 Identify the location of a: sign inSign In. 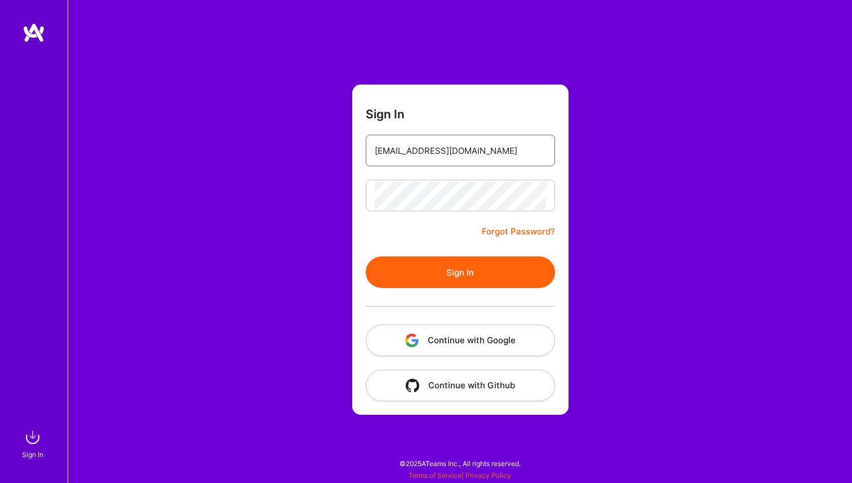
(34, 443).